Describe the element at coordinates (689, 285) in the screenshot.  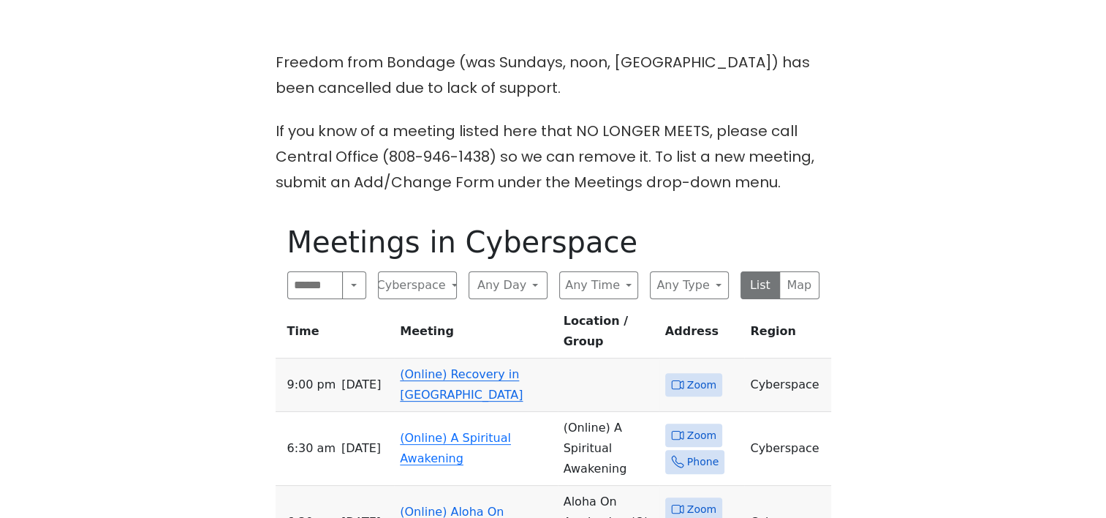
I see `button: Any Type` at that location.